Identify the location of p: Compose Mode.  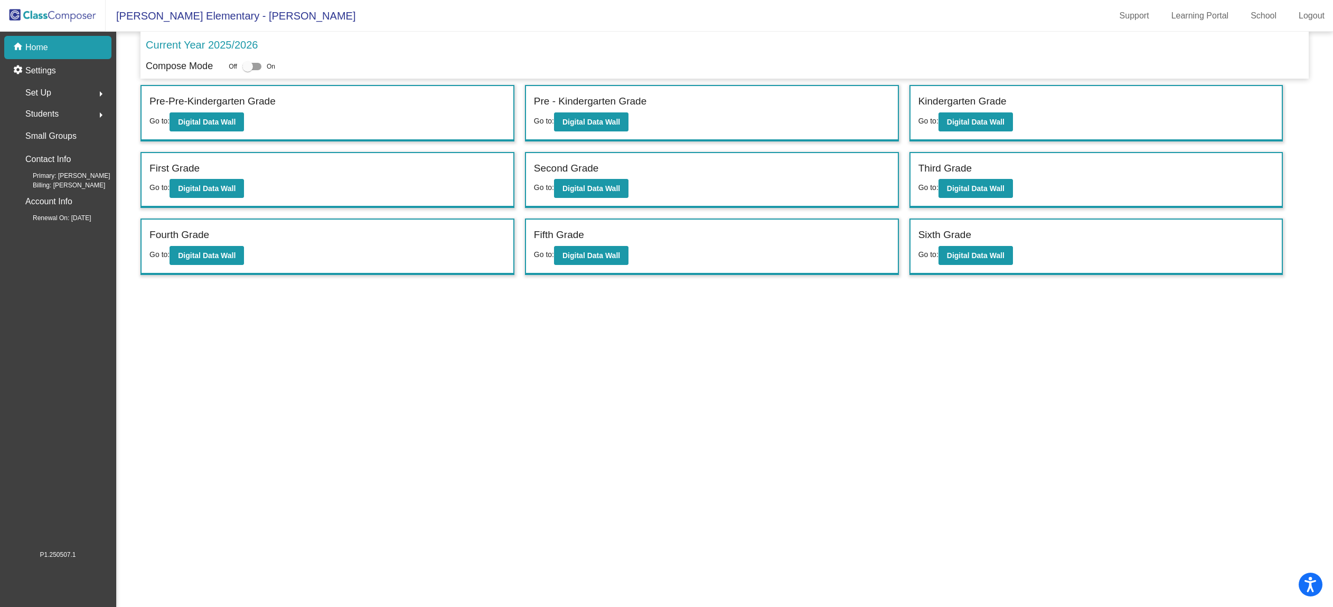
(179, 66).